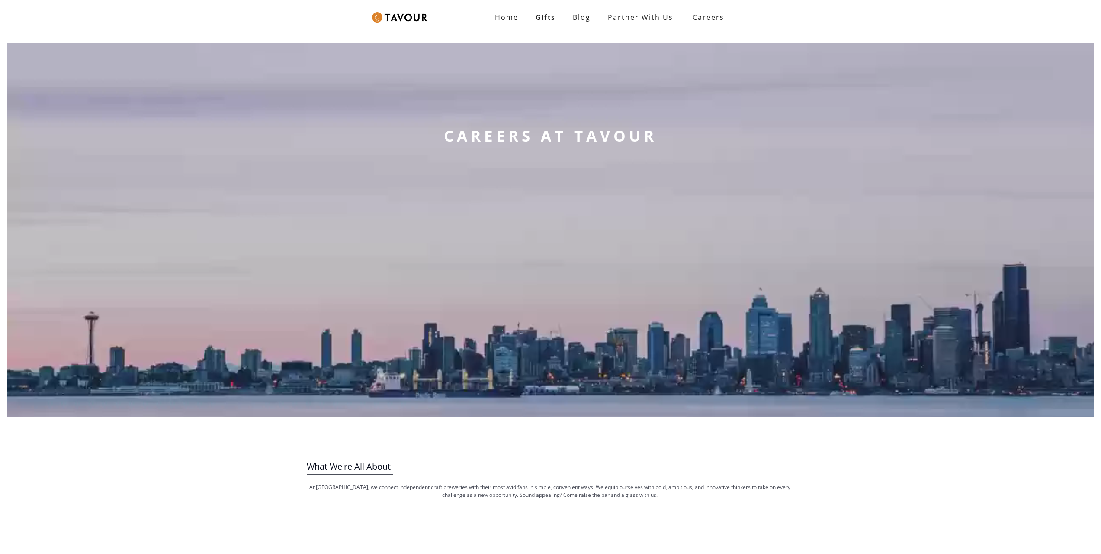 The image size is (1101, 554). Describe the element at coordinates (550, 466) in the screenshot. I see `h3: What We're All About` at that location.